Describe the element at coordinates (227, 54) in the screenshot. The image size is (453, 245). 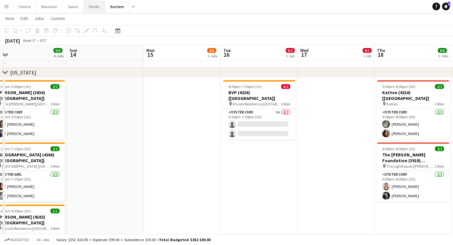
I see `span: 16` at that location.